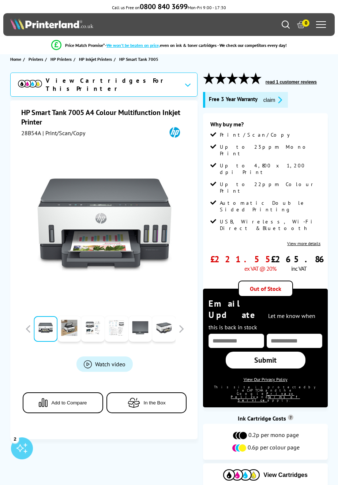 The height and width of the screenshot is (485, 338). Describe the element at coordinates (266, 360) in the screenshot. I see `a: Submit` at that location.